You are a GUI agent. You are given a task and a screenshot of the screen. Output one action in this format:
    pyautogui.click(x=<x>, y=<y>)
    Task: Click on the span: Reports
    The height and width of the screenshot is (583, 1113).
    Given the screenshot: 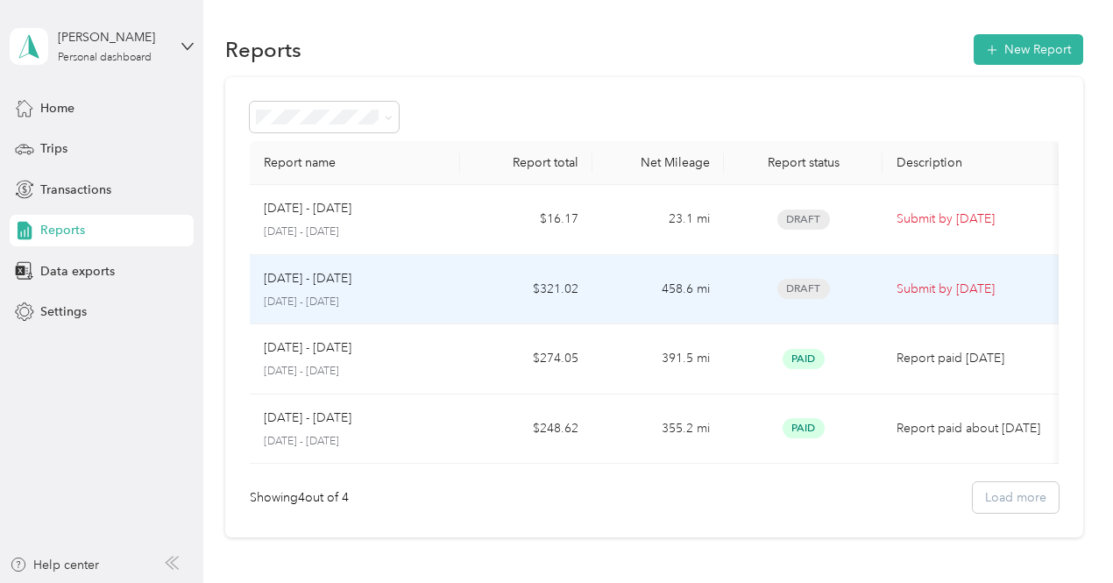 What is the action you would take?
    pyautogui.click(x=62, y=230)
    